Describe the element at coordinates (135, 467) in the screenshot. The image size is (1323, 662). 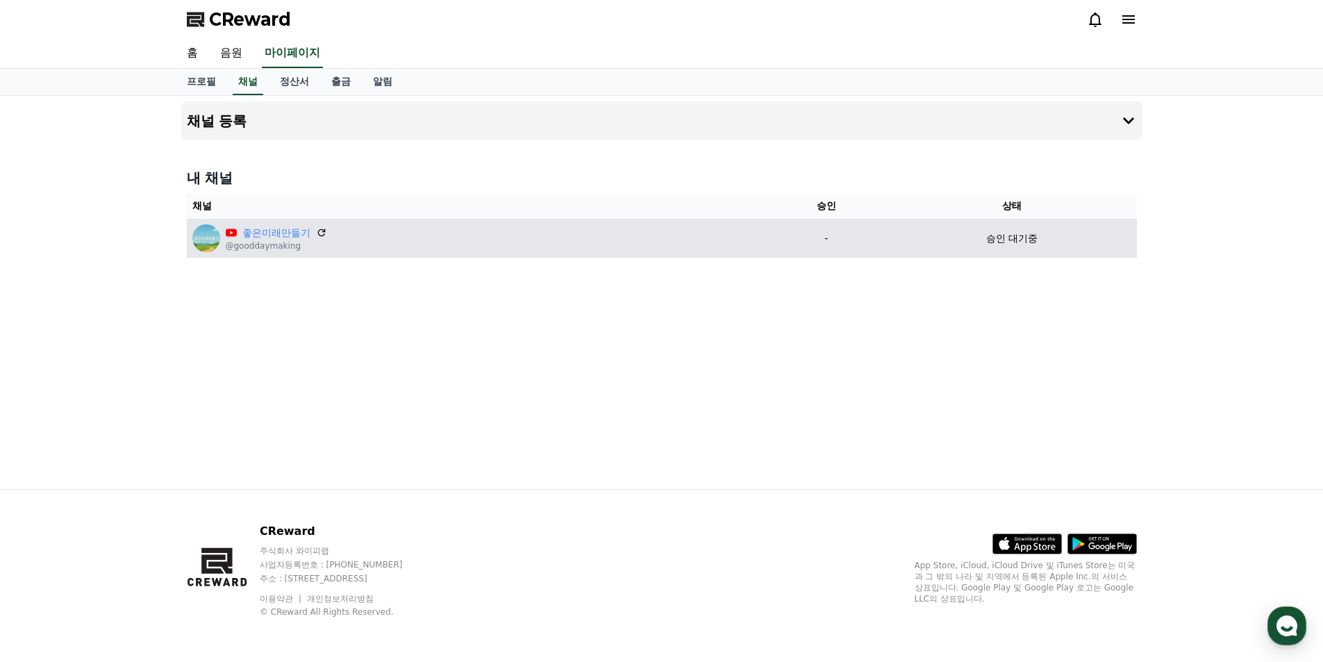
I see `span: 대화` at that location.